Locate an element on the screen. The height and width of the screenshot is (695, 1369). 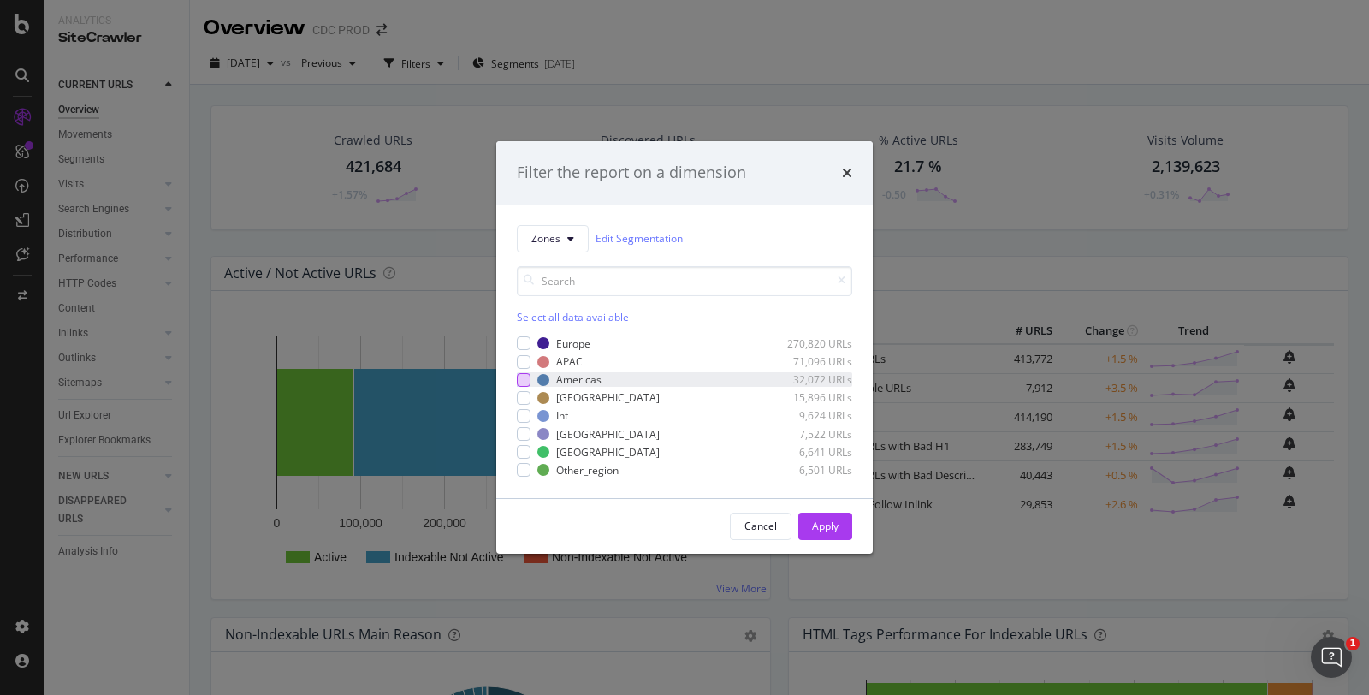
div: 9,624 URLs is located at coordinates (810, 415).